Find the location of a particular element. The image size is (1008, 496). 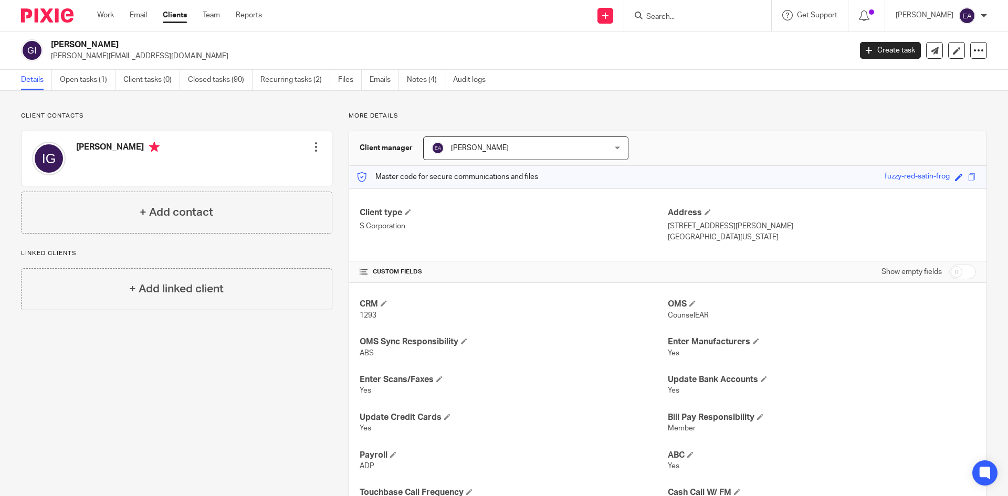

div: fuzzy-red-satin-frog is located at coordinates (918, 177).